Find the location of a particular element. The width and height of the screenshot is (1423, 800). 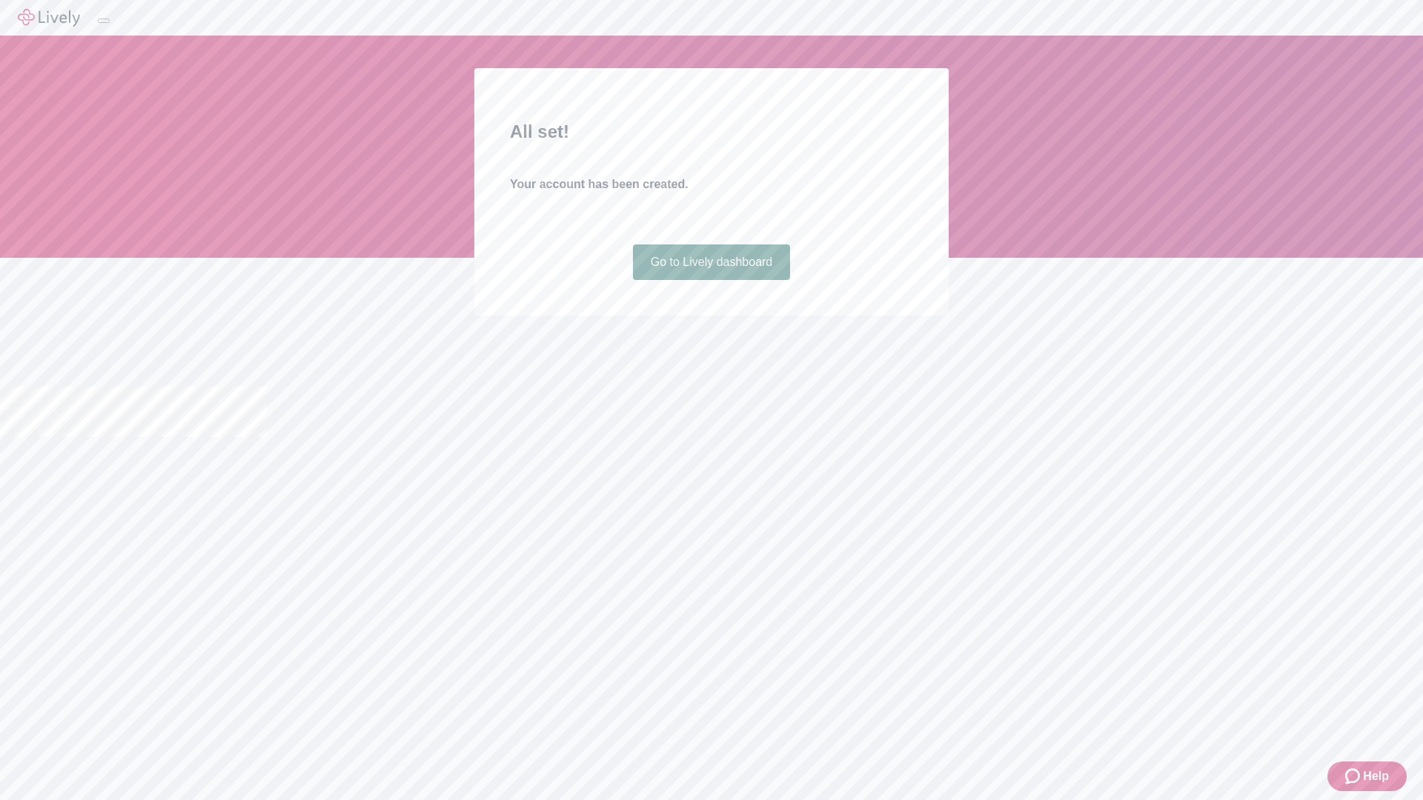

h4: Your account has been created. is located at coordinates (711, 185).